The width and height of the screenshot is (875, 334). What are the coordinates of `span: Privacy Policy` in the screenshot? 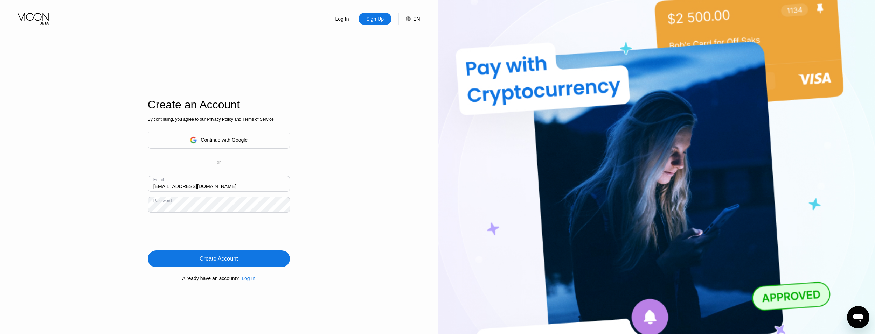 It's located at (220, 119).